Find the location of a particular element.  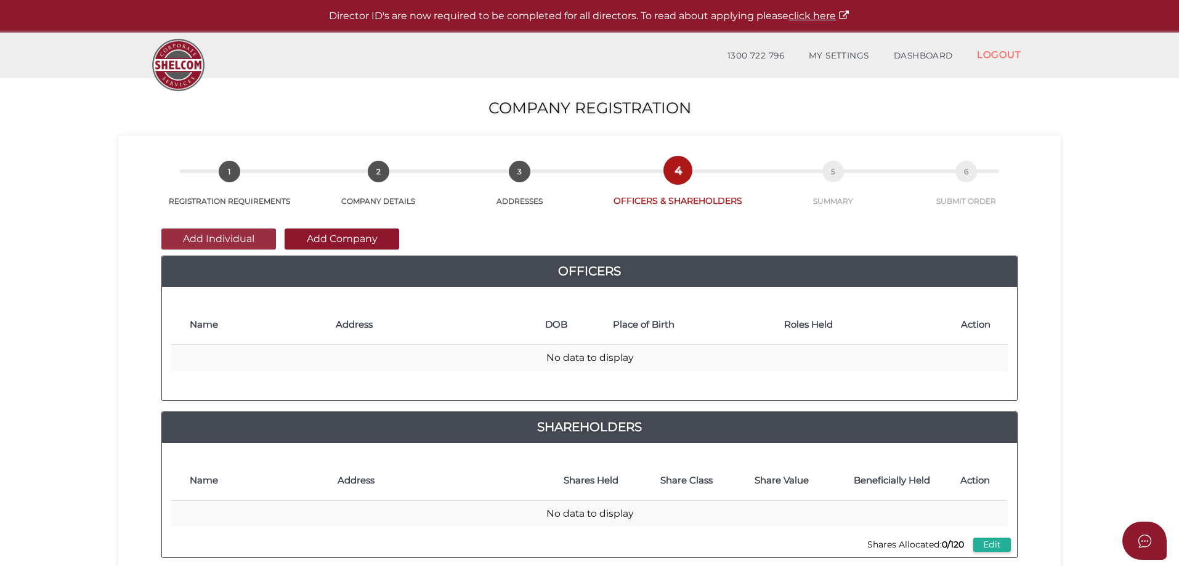

a: 5SUMMARY is located at coordinates (833, 190).